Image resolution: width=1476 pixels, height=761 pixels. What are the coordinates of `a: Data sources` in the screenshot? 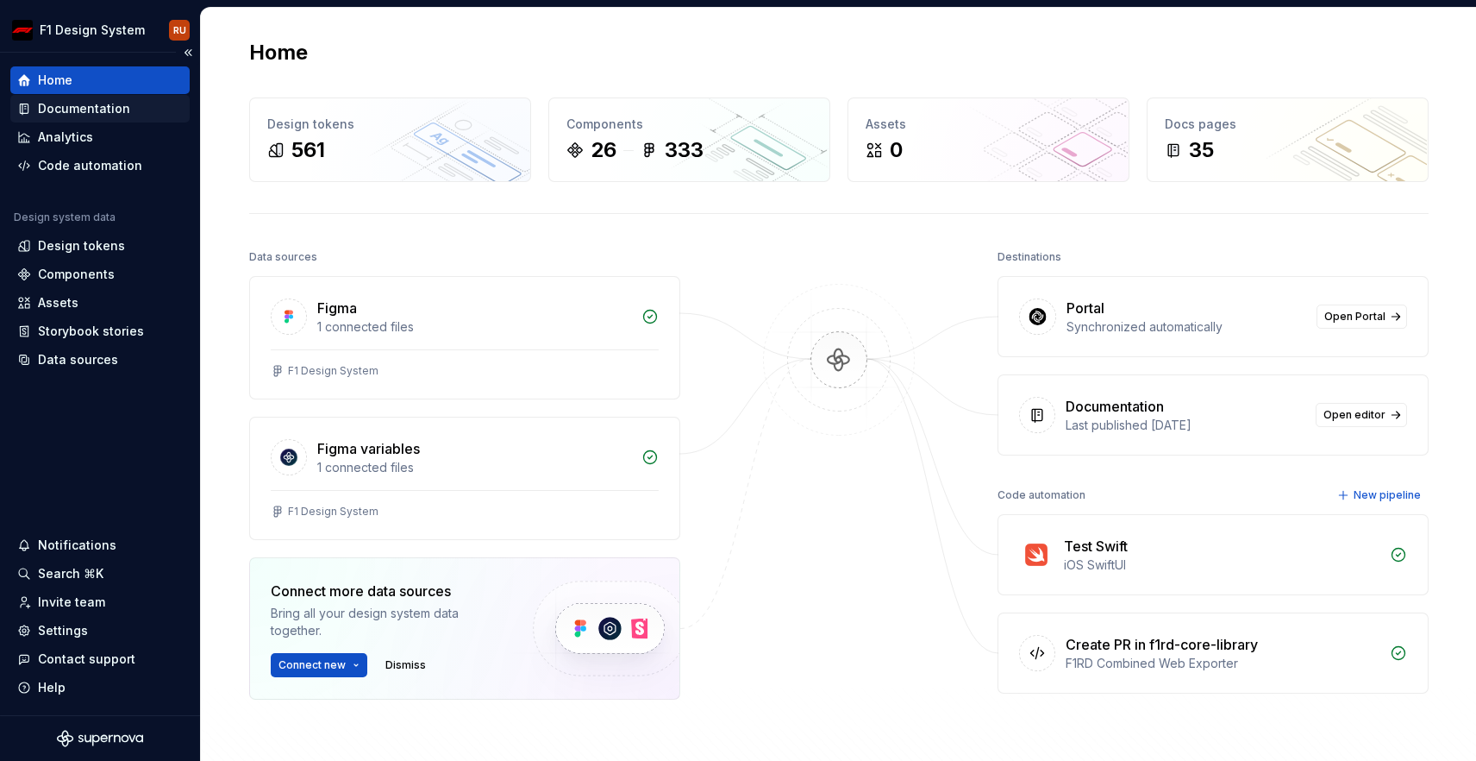 It's located at (100, 360).